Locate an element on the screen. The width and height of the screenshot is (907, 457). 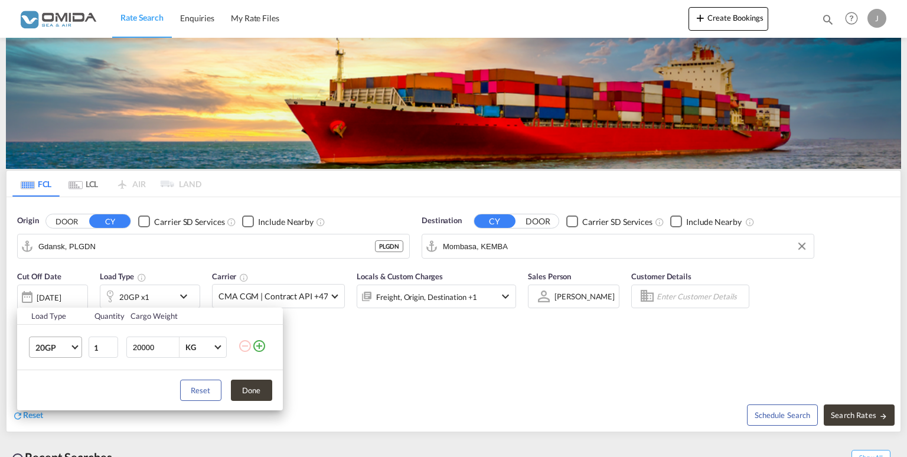
div: Cargo Weight is located at coordinates (181, 316).